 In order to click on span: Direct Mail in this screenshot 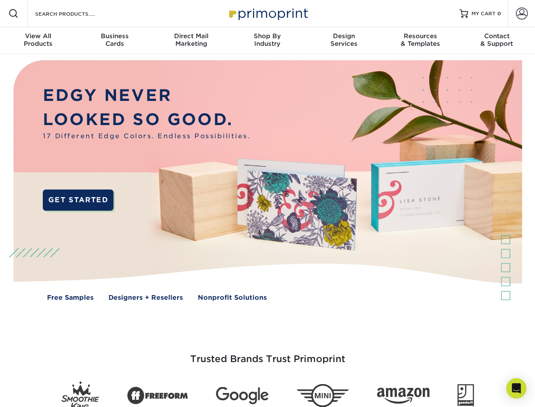, I will do `click(191, 36)`.